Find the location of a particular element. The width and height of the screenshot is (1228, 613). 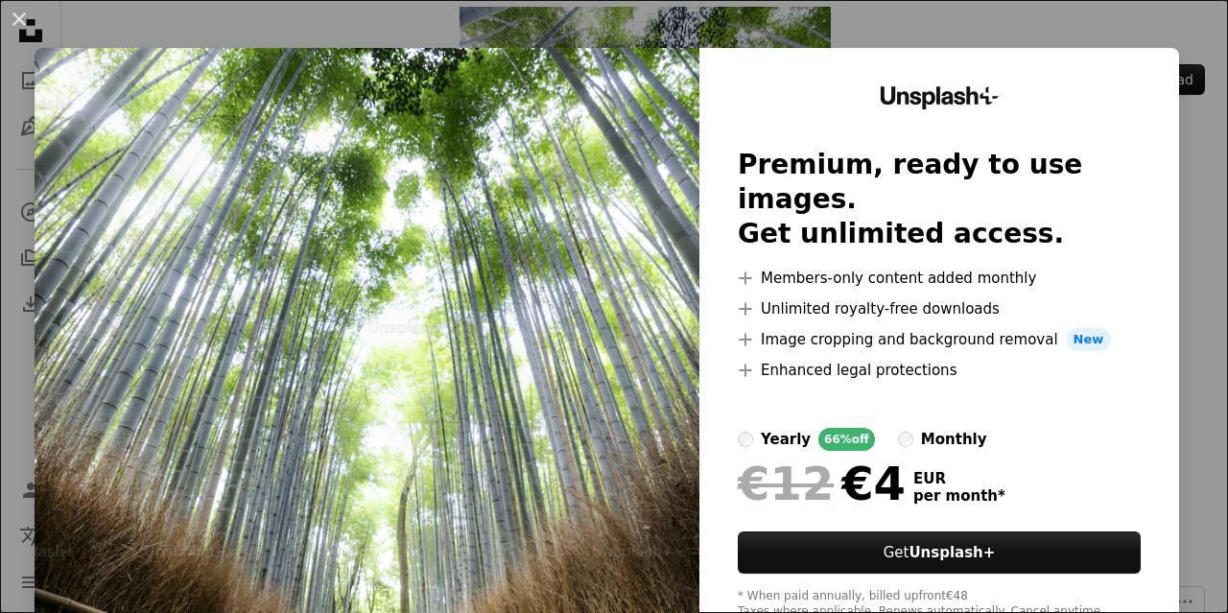

span: €12 is located at coordinates (786, 483).